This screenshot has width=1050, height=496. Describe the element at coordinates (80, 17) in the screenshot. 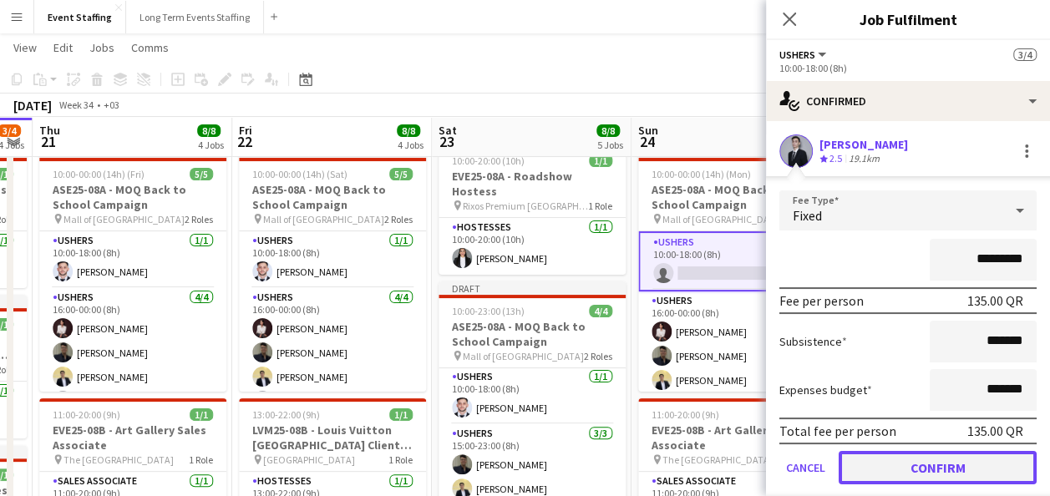

I see `button: Event Staffing` at that location.